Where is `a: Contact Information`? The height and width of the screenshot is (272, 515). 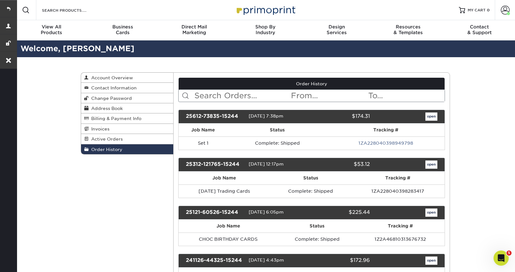 a: Contact Information is located at coordinates (127, 88).